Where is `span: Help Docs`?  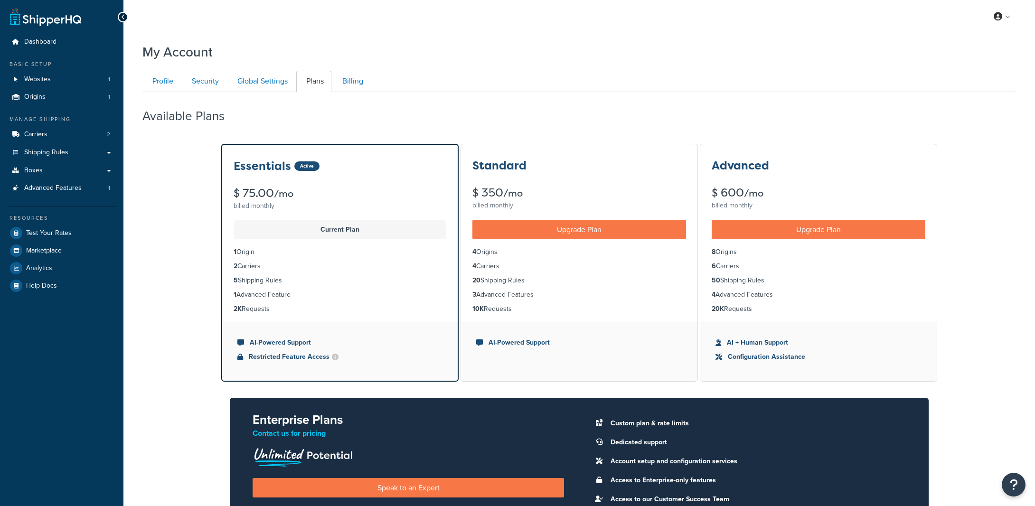 span: Help Docs is located at coordinates (41, 286).